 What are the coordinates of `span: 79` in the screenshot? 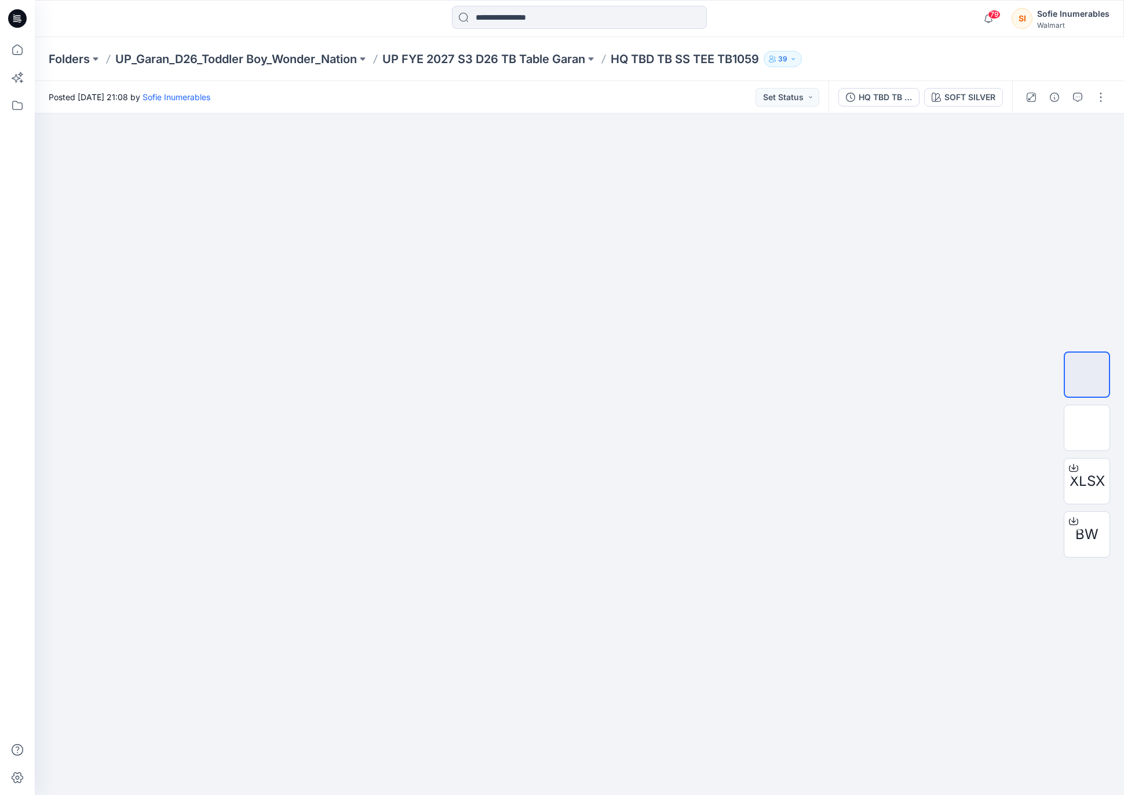 It's located at (994, 14).